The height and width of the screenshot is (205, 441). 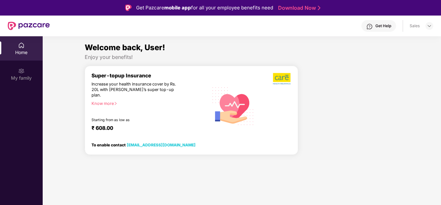 What do you see at coordinates (150, 75) in the screenshot?
I see `div: Super-topup Insurance` at bounding box center [150, 75].